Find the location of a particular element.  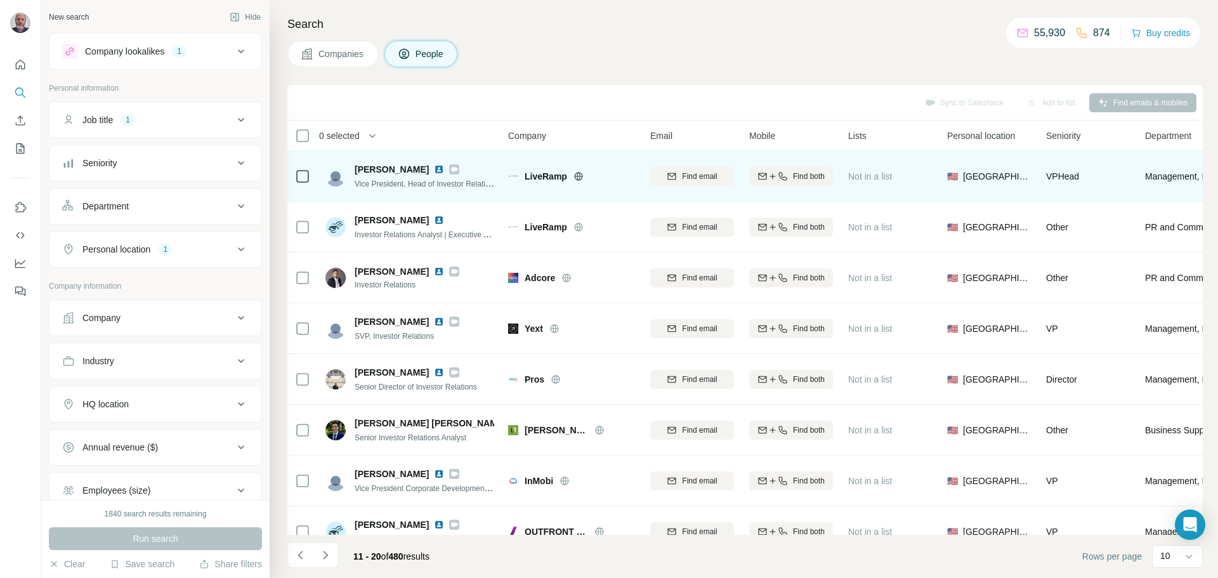

span: Department is located at coordinates (1168, 136).